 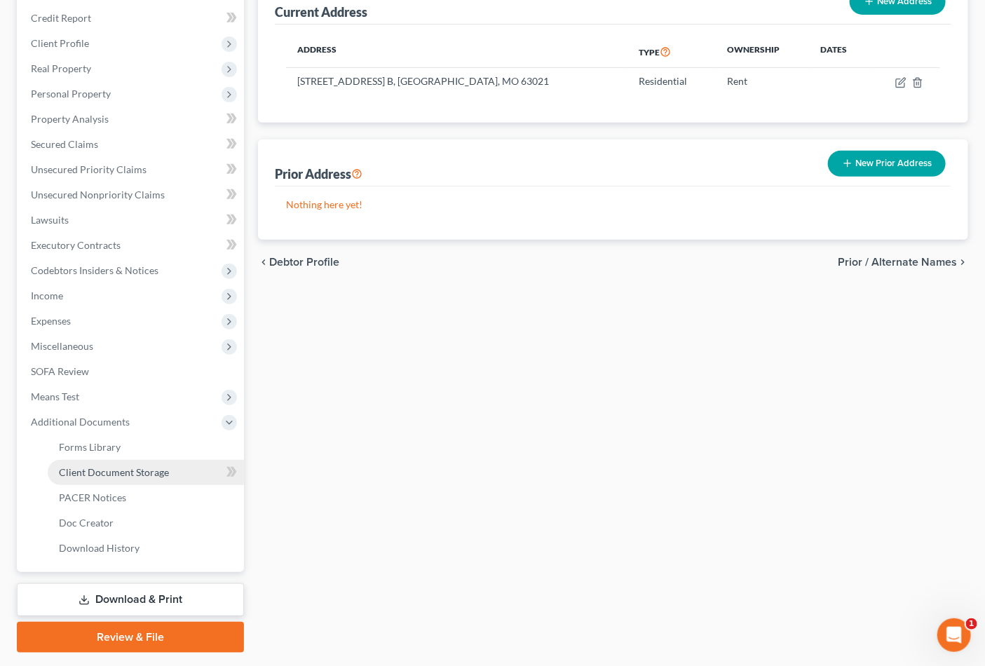 I want to click on a: Download History, so click(x=146, y=548).